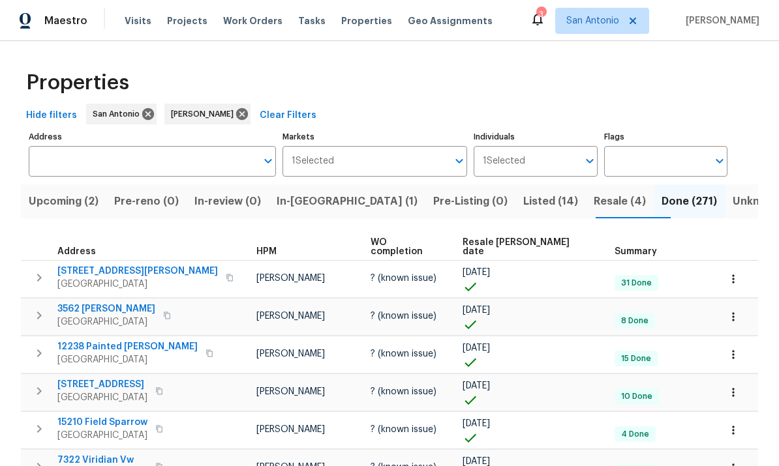 This screenshot has height=466, width=779. What do you see at coordinates (66, 21) in the screenshot?
I see `span: Maestro` at bounding box center [66, 21].